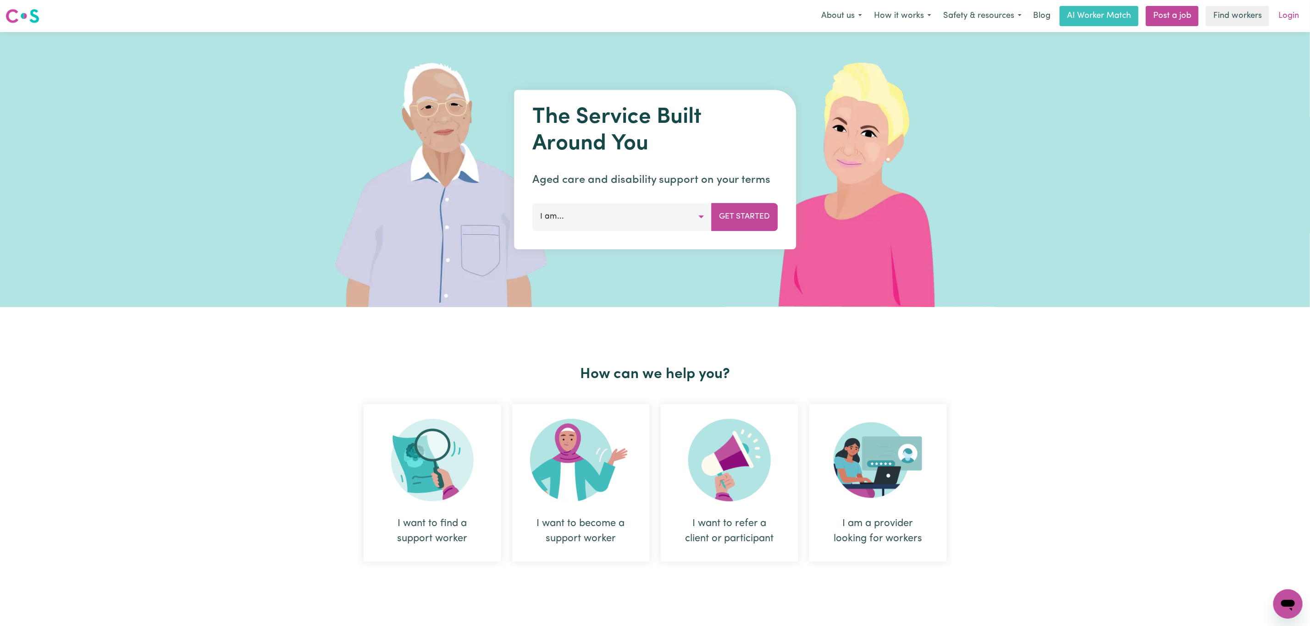  I want to click on button: Safety & resources, so click(982, 16).